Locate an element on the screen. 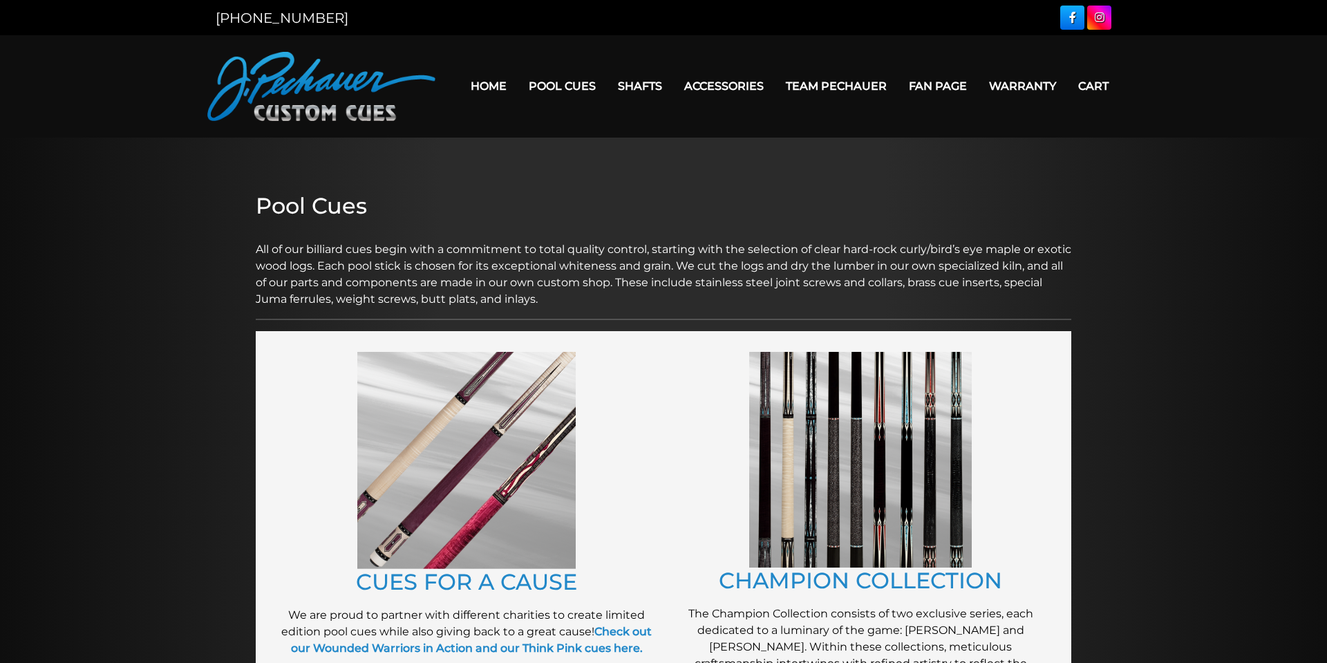 Image resolution: width=1327 pixels, height=663 pixels. a: Shafts is located at coordinates (640, 86).